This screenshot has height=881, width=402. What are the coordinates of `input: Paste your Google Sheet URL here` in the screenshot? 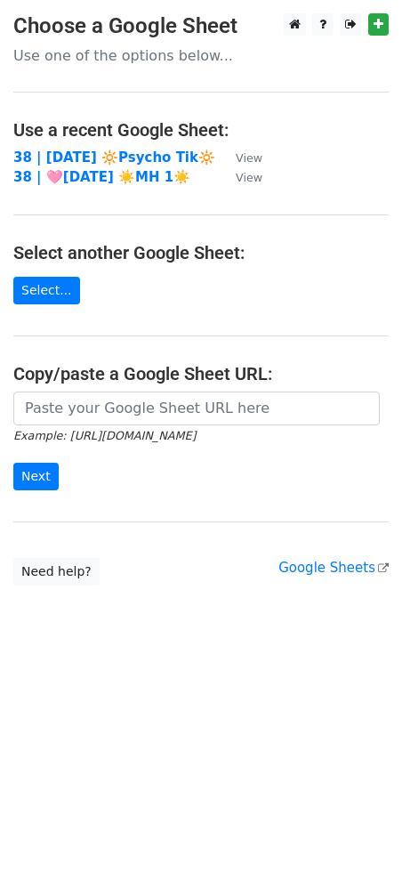 It's located at (197, 409).